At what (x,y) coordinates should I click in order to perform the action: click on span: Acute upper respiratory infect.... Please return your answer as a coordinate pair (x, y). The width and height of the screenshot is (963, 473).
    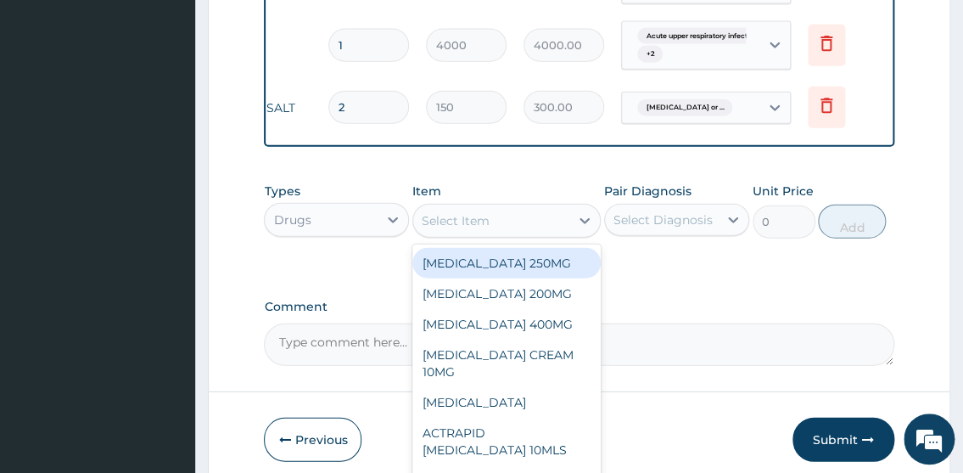
    Looking at the image, I should click on (698, 36).